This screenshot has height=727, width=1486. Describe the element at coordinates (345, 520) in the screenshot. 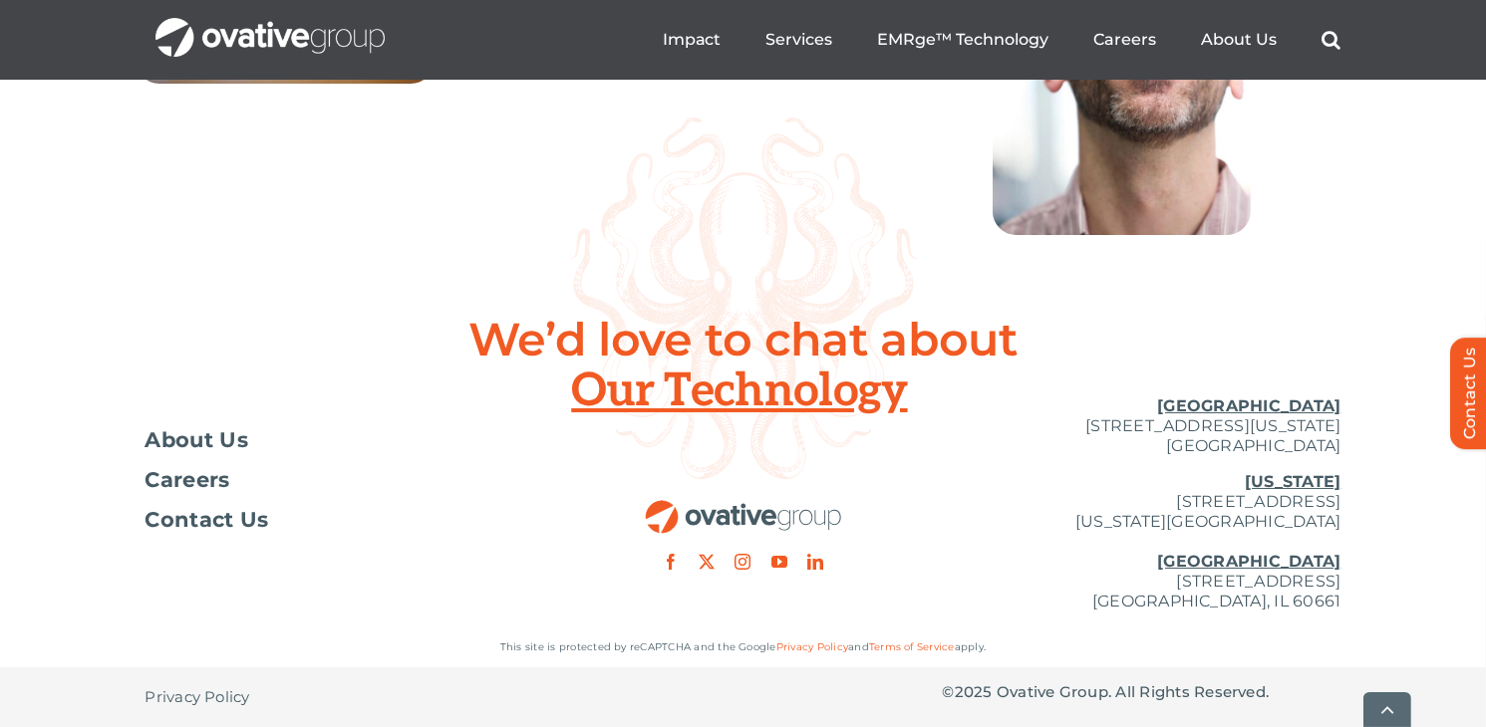

I see `a: Contact Us` at that location.